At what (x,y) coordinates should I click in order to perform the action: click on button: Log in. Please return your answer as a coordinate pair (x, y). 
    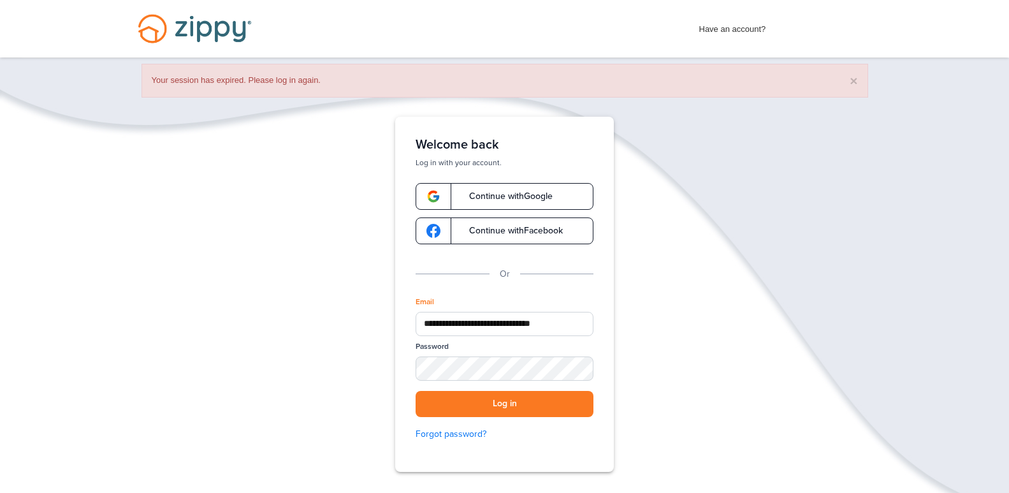
    Looking at the image, I should click on (504, 404).